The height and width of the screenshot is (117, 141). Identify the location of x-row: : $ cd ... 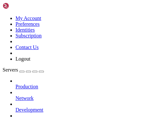
(30, 33).